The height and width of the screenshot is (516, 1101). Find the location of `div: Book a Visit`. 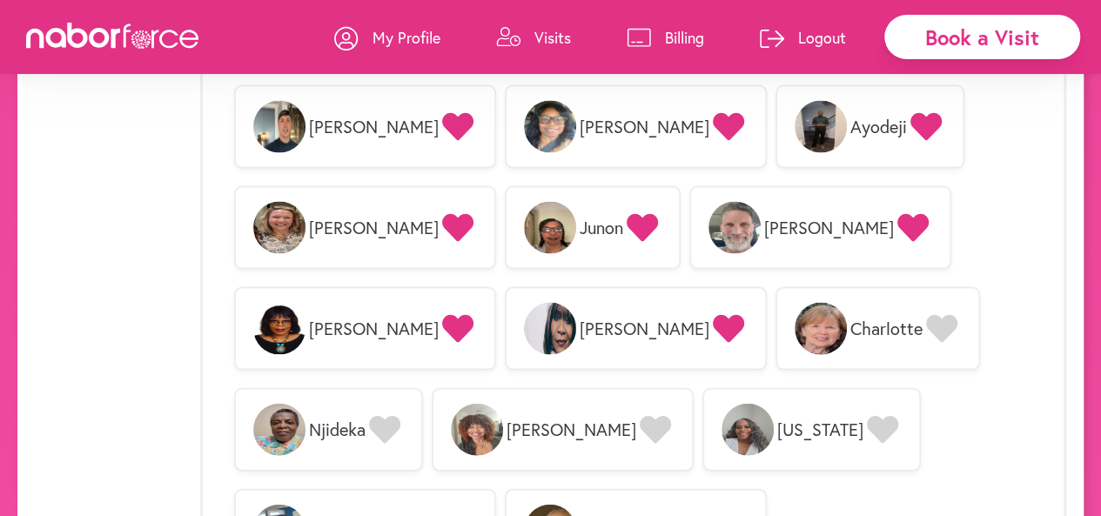

div: Book a Visit is located at coordinates (981, 37).